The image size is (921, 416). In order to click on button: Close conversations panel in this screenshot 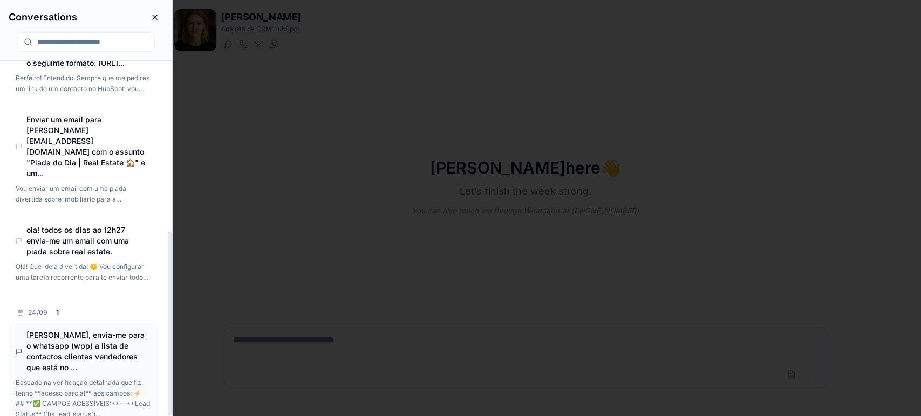, I will do `click(155, 17)`.